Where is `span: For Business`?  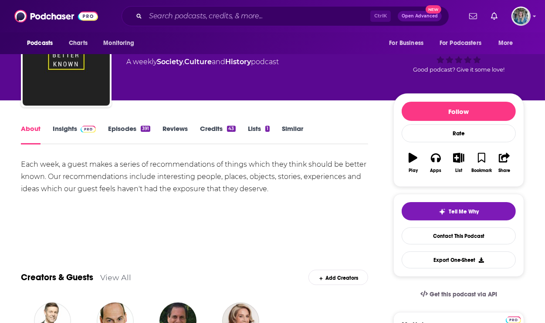
span: For Business is located at coordinates (406, 43).